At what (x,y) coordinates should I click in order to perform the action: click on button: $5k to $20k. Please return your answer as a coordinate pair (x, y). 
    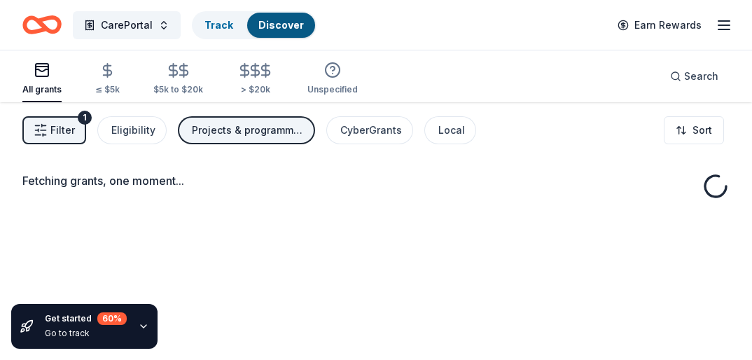
    Looking at the image, I should click on (178, 79).